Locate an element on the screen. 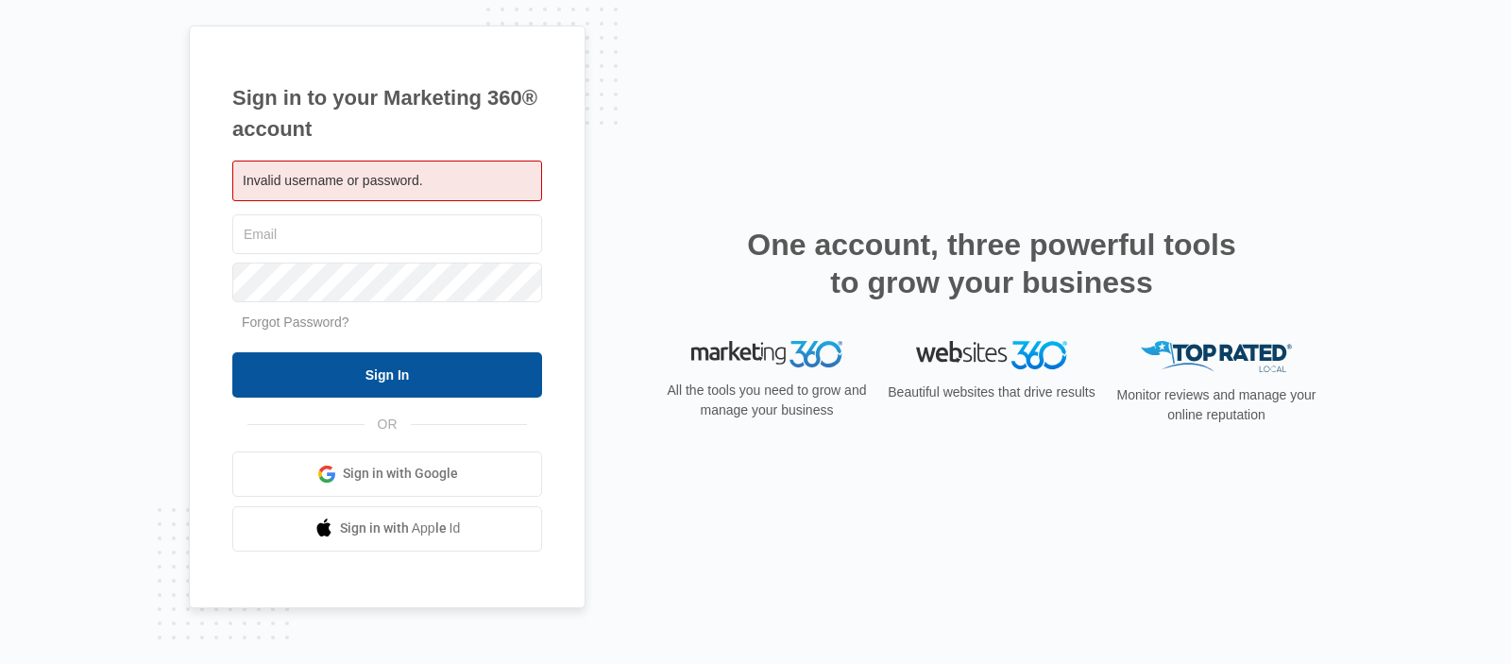 This screenshot has height=664, width=1511. span: Invalid username or password. is located at coordinates (332, 180).